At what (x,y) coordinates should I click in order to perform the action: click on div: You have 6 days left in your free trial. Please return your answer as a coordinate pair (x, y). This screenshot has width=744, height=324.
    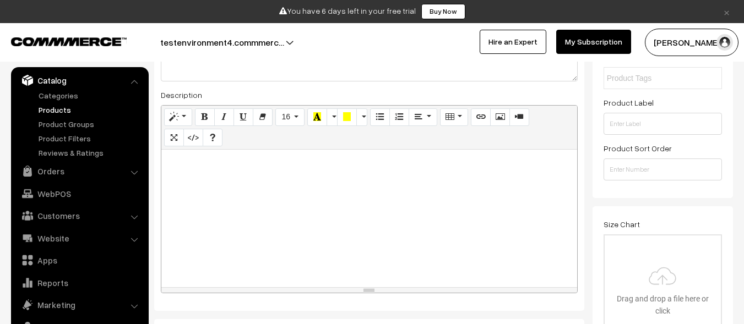
    Looking at the image, I should click on (372, 12).